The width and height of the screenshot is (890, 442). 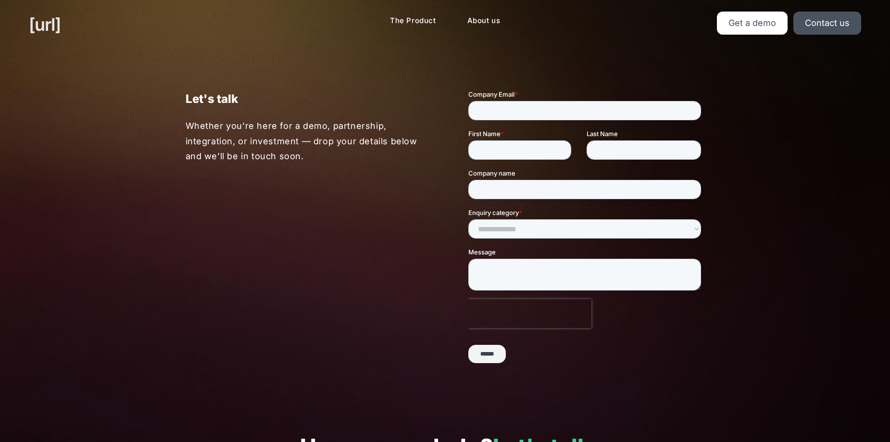 I want to click on a: Get a demo, so click(x=752, y=23).